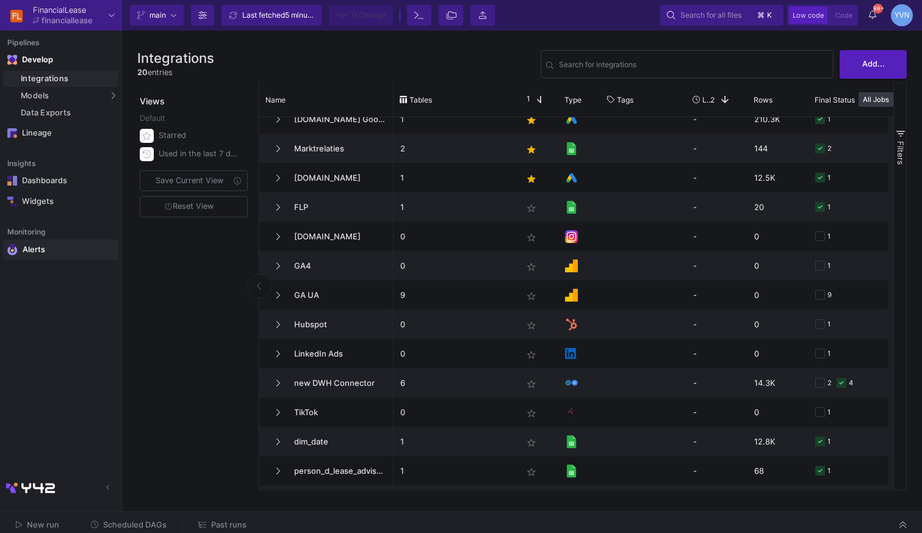  I want to click on span: 2, so click(712, 99).